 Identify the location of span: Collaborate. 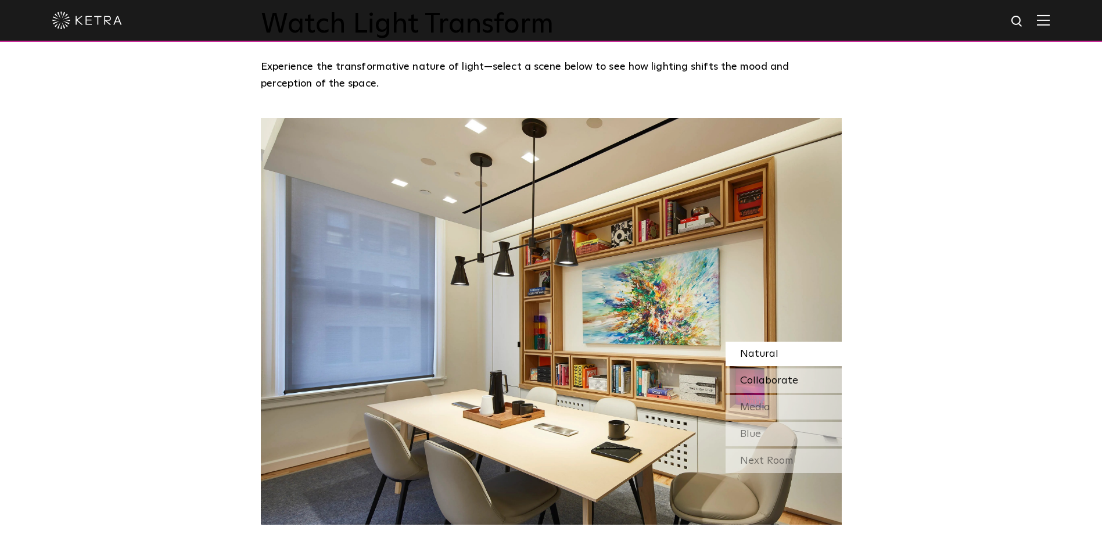
(769, 381).